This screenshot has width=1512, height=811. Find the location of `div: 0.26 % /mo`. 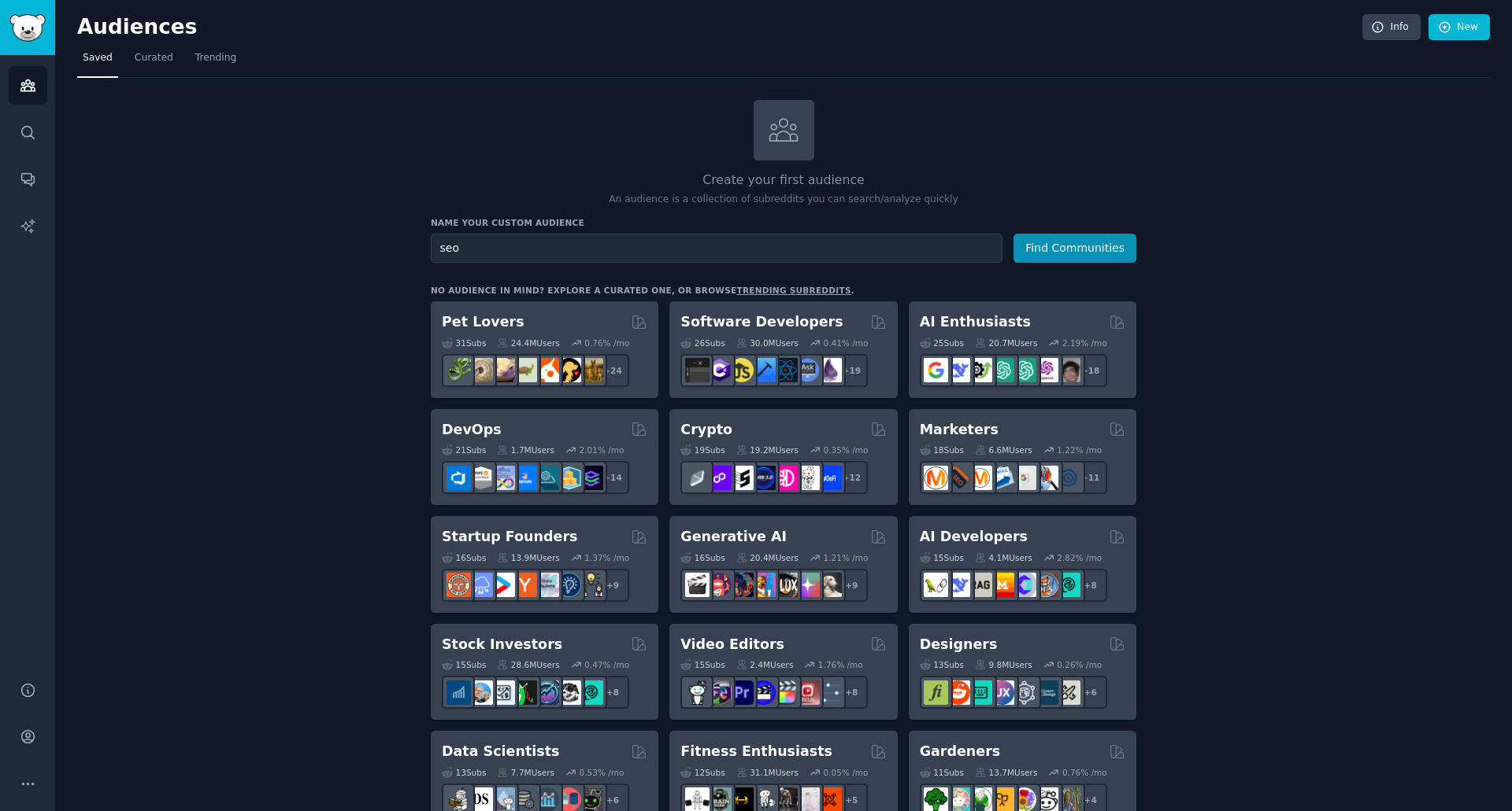

div: 0.26 % /mo is located at coordinates (1079, 664).